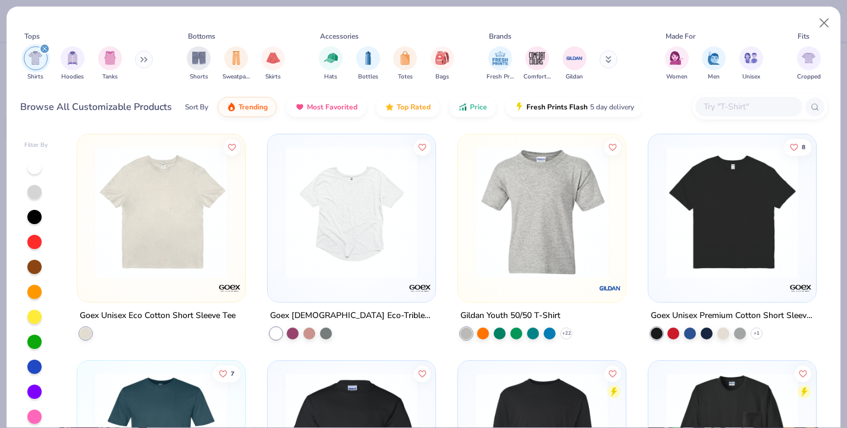 Image resolution: width=847 pixels, height=428 pixels. I want to click on div: filter for Cropped, so click(809, 64).